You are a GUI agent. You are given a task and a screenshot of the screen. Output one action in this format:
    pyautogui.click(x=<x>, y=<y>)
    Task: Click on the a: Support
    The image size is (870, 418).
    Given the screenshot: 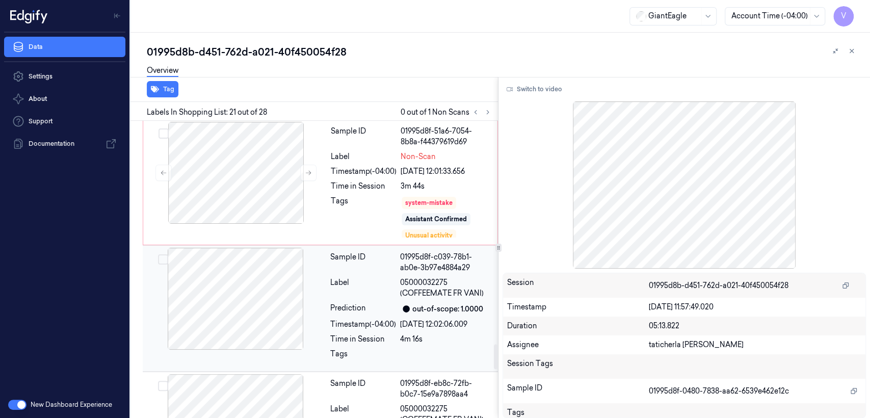 What is the action you would take?
    pyautogui.click(x=65, y=121)
    